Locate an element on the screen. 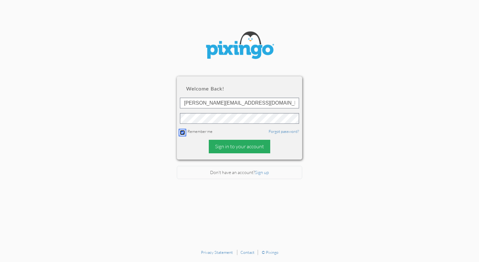  input: ID or Email is located at coordinates (240, 103).